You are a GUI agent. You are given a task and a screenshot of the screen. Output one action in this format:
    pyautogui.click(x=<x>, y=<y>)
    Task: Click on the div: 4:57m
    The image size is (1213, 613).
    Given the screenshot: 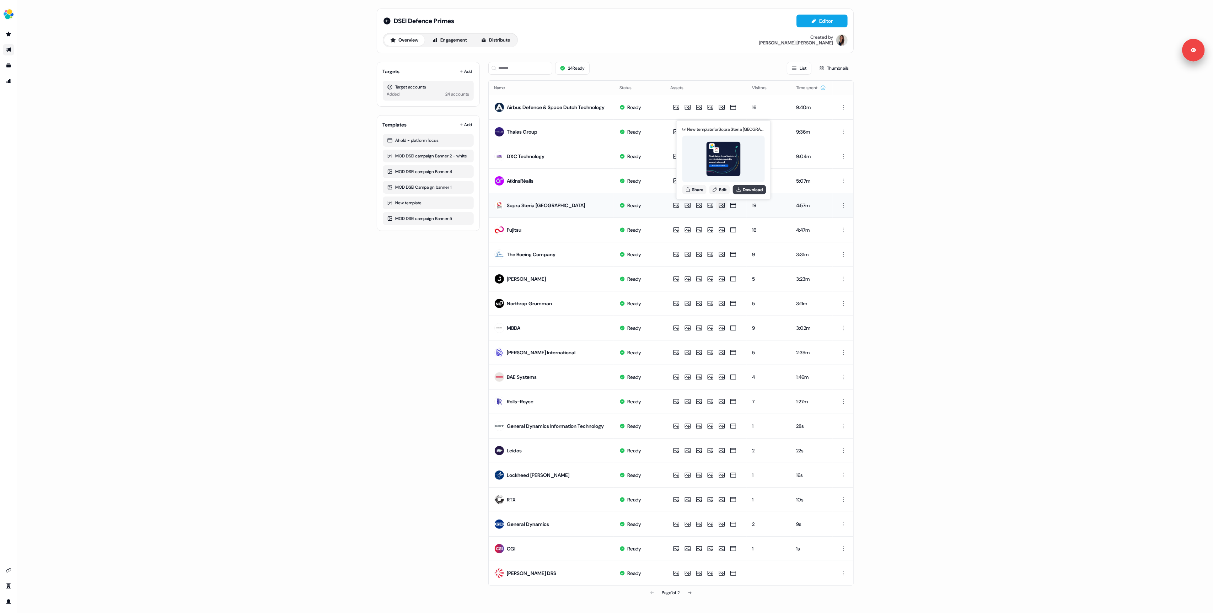 What is the action you would take?
    pyautogui.click(x=811, y=205)
    